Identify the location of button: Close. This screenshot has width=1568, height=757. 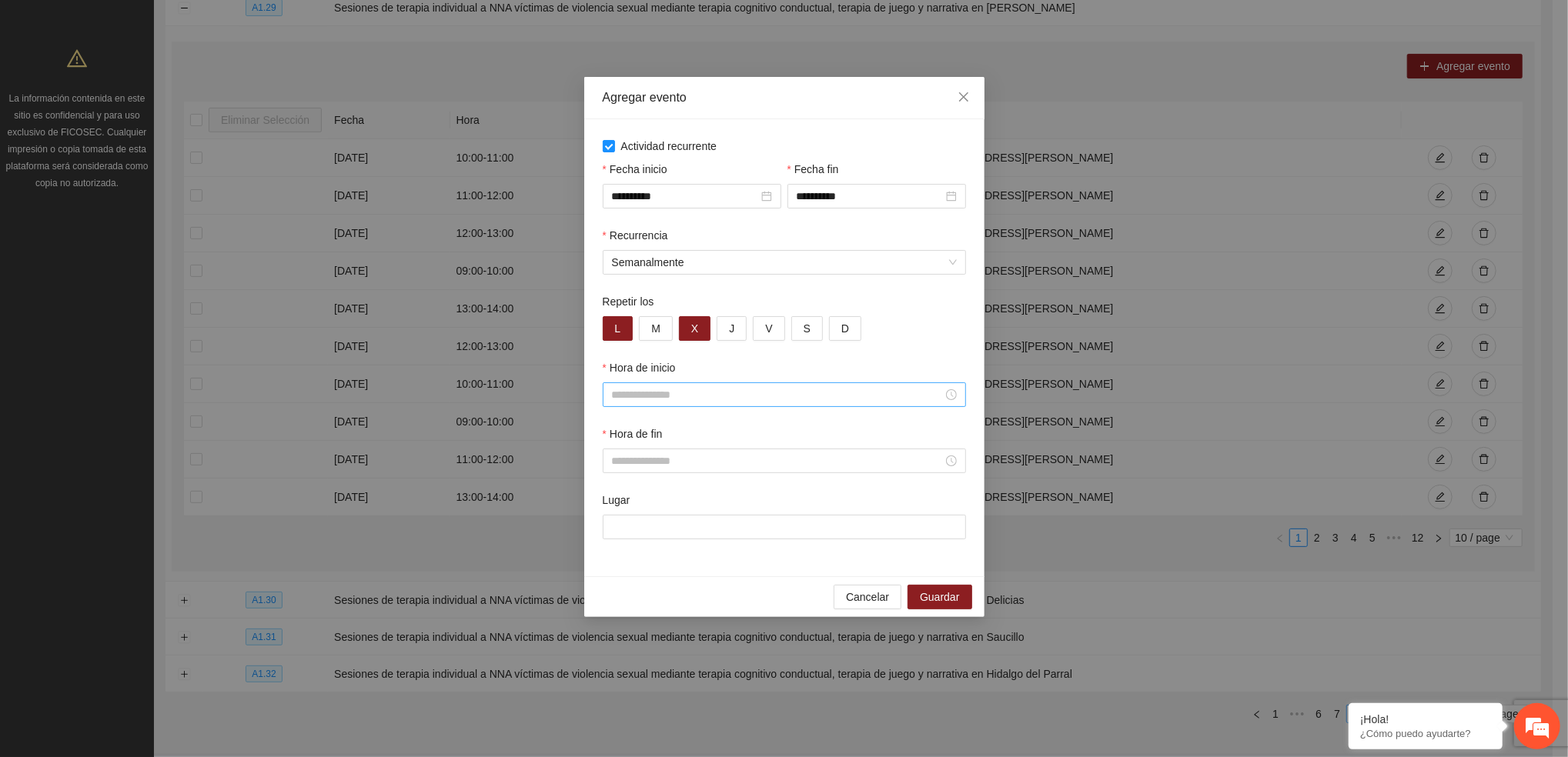
(964, 98).